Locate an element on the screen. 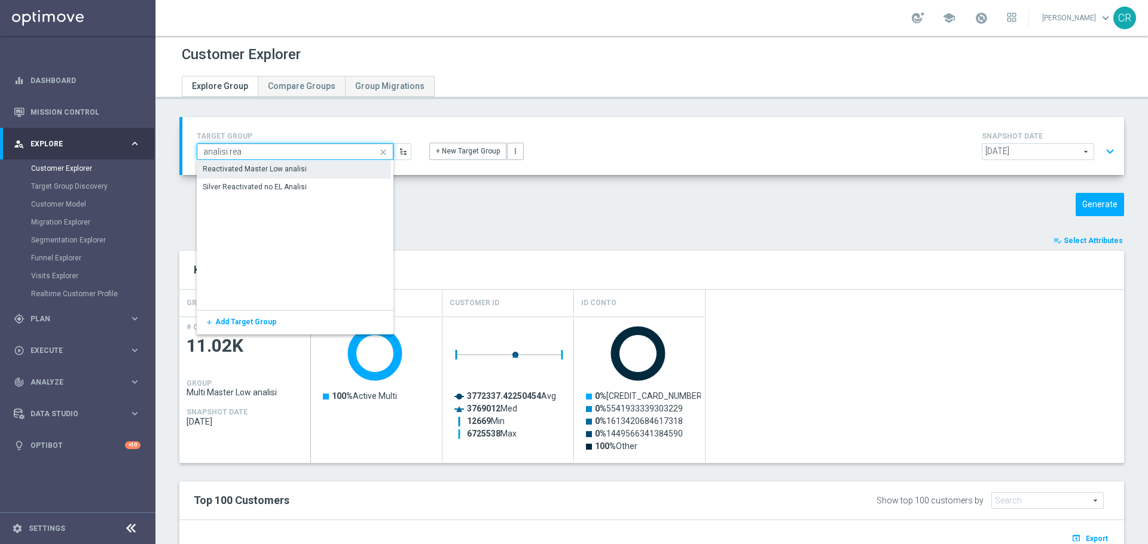 Image resolution: width=1148 pixels, height=544 pixels. a: Mission Control is located at coordinates (85, 112).